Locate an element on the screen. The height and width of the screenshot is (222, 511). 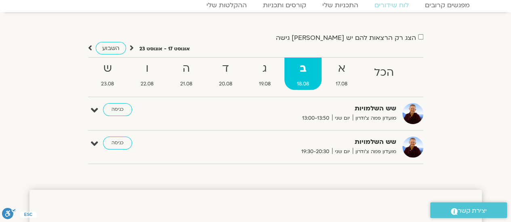
a: ההקלטות שלי is located at coordinates (227, 5).